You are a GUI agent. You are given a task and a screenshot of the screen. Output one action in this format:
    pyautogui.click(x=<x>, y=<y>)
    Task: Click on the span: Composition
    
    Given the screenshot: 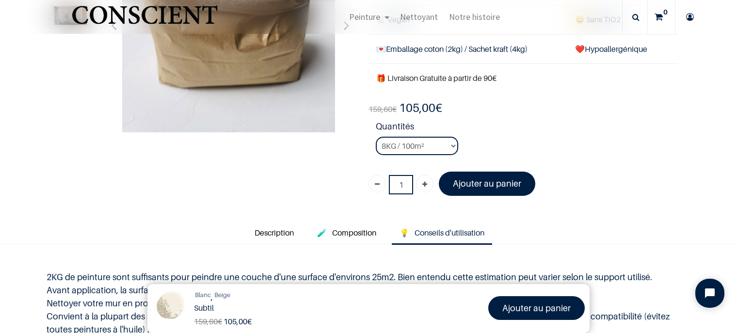 What is the action you would take?
    pyautogui.click(x=354, y=233)
    